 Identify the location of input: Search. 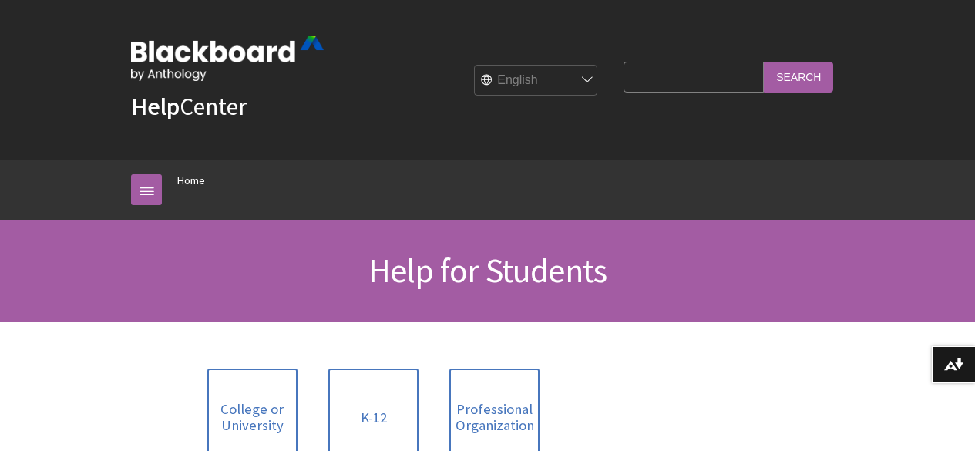
(799, 76).